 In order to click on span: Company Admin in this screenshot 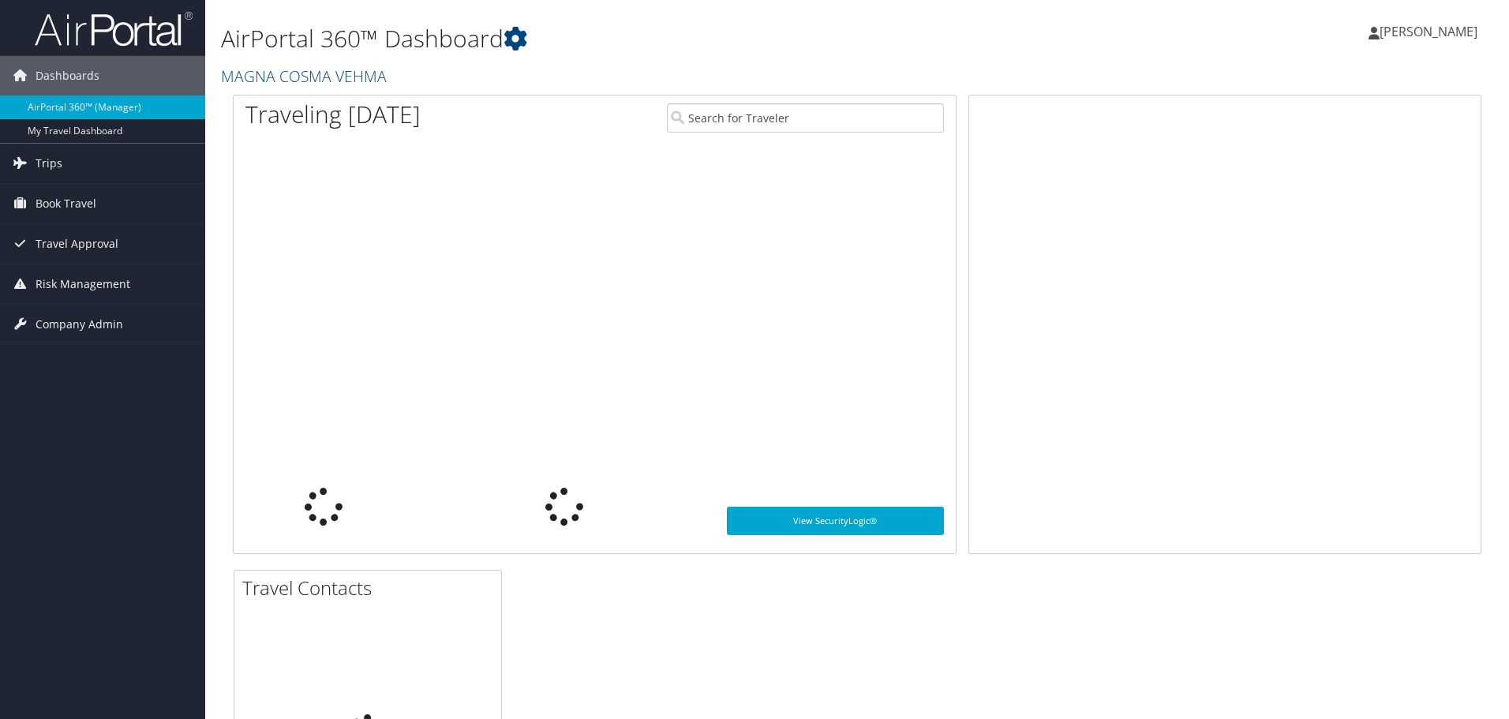, I will do `click(79, 324)`.